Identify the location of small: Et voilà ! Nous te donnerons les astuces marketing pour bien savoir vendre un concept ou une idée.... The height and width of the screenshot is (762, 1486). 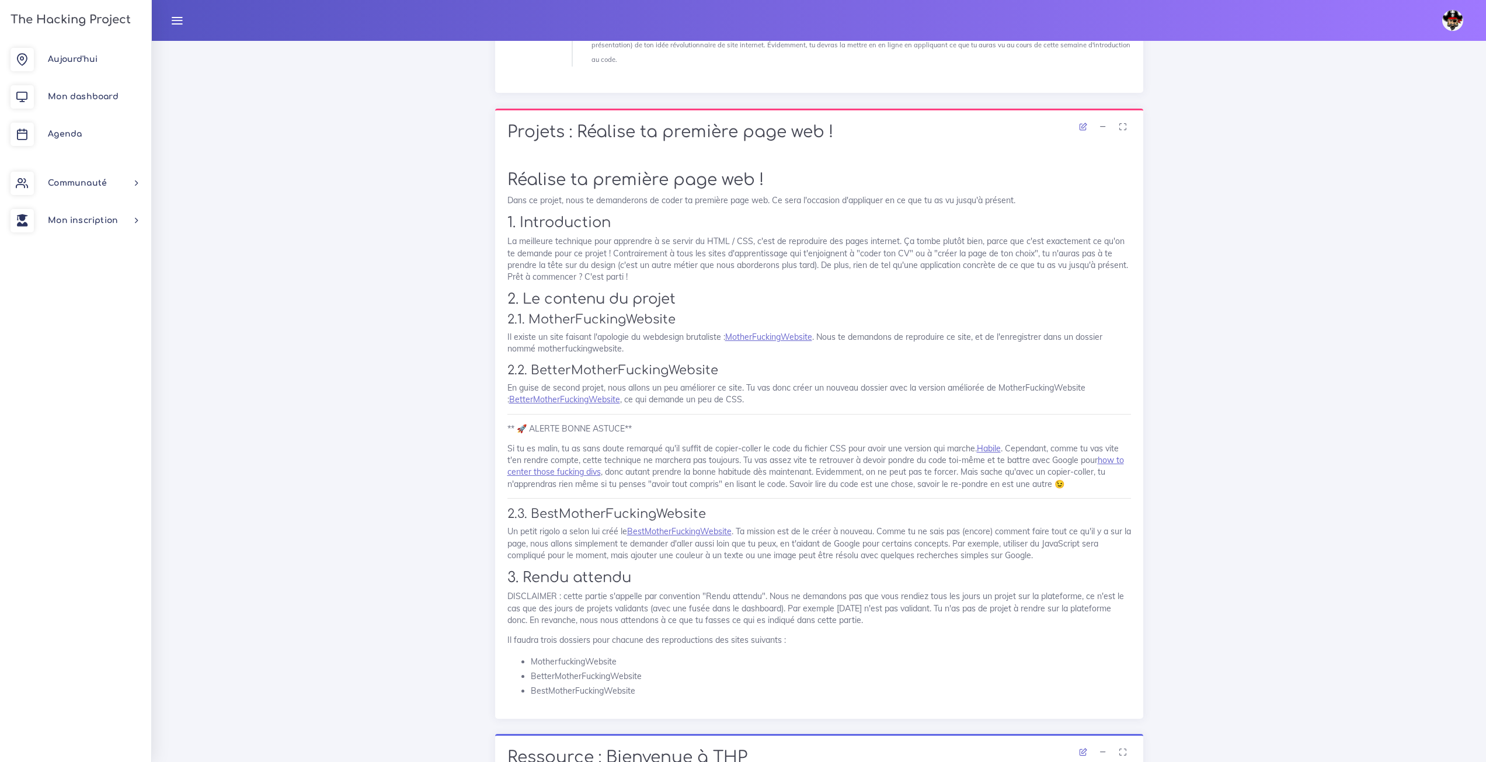
(861, 45).